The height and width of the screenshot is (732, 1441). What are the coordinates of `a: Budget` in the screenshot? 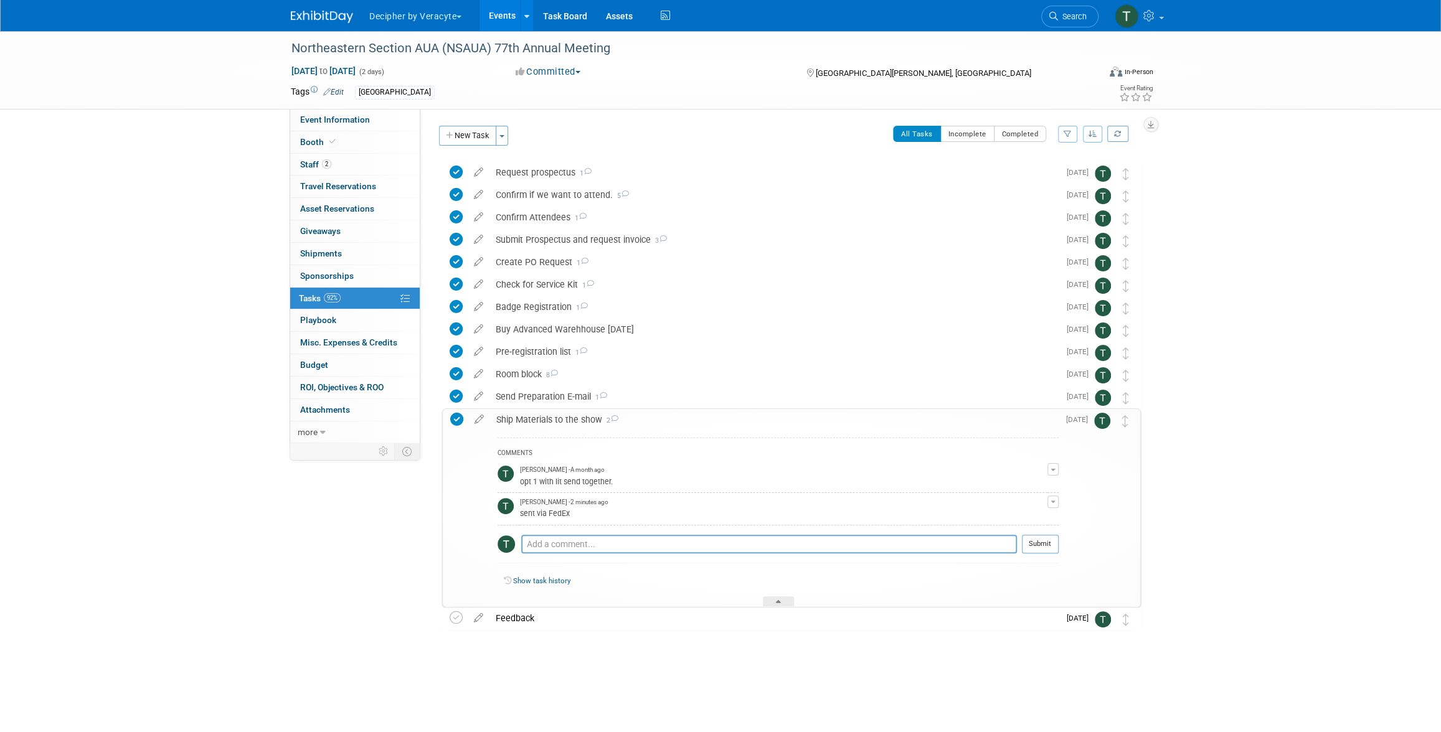 It's located at (355, 365).